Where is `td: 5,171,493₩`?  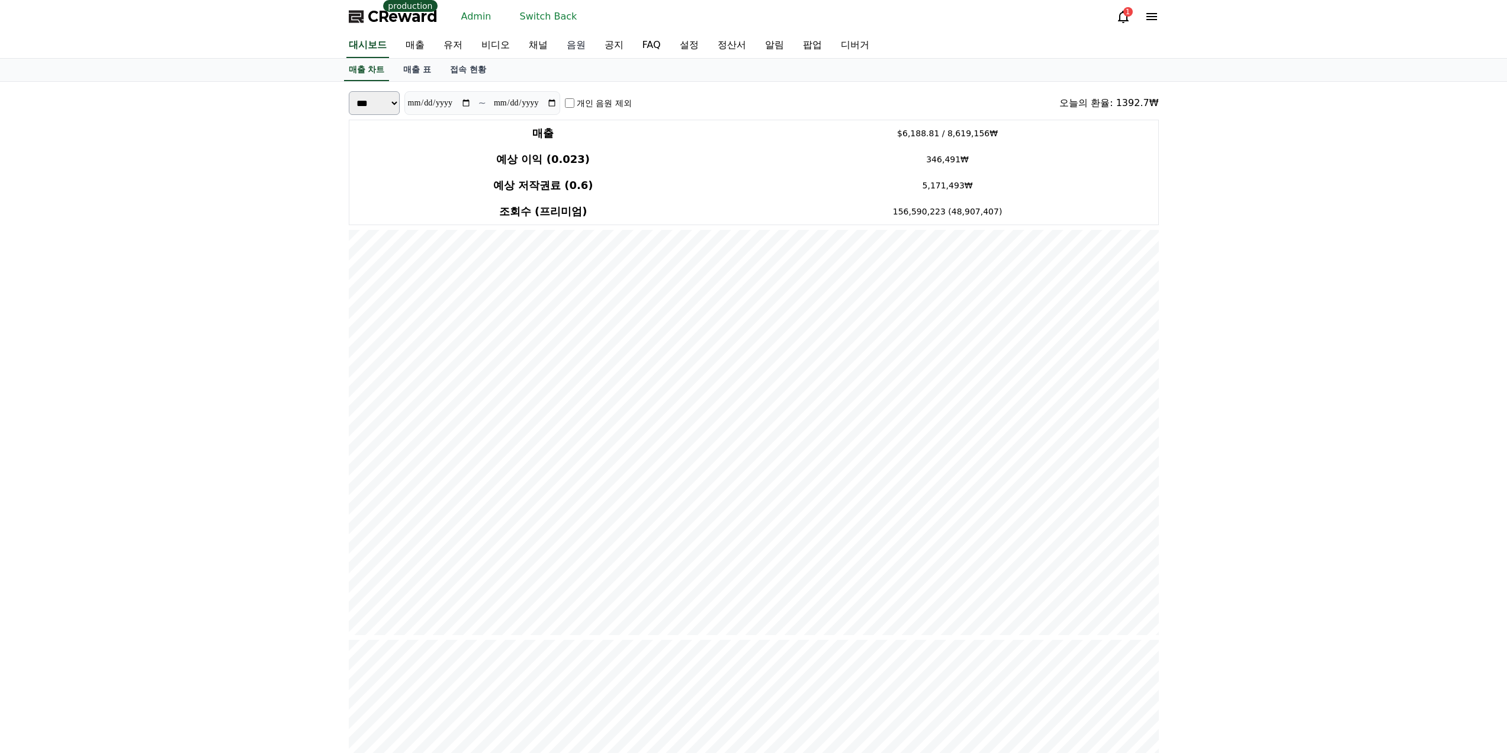 td: 5,171,493₩ is located at coordinates (947, 185).